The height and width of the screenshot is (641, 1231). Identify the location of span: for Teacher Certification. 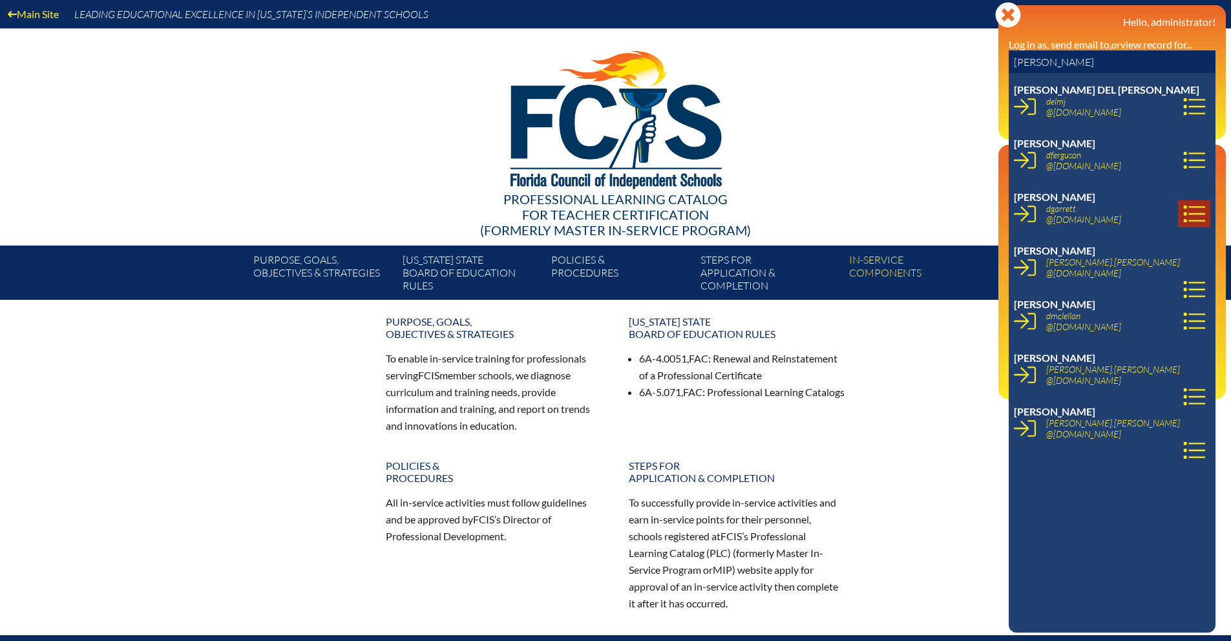
(615, 215).